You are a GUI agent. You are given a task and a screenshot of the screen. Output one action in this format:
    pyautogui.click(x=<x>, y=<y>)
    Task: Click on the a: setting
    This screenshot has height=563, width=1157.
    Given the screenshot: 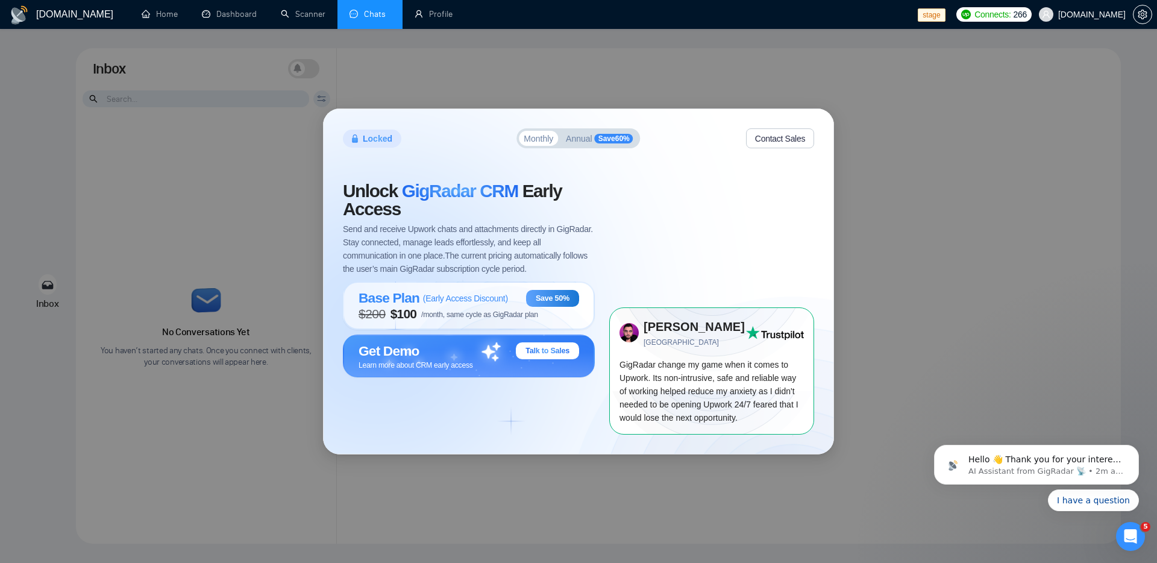 What is the action you would take?
    pyautogui.click(x=1143, y=14)
    